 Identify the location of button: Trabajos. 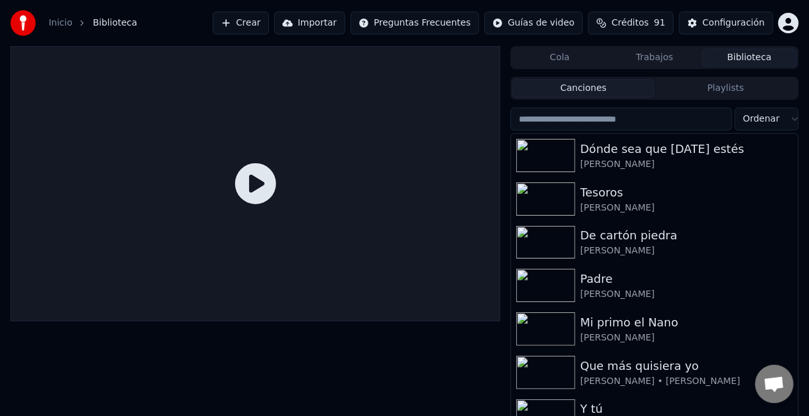
(654, 58).